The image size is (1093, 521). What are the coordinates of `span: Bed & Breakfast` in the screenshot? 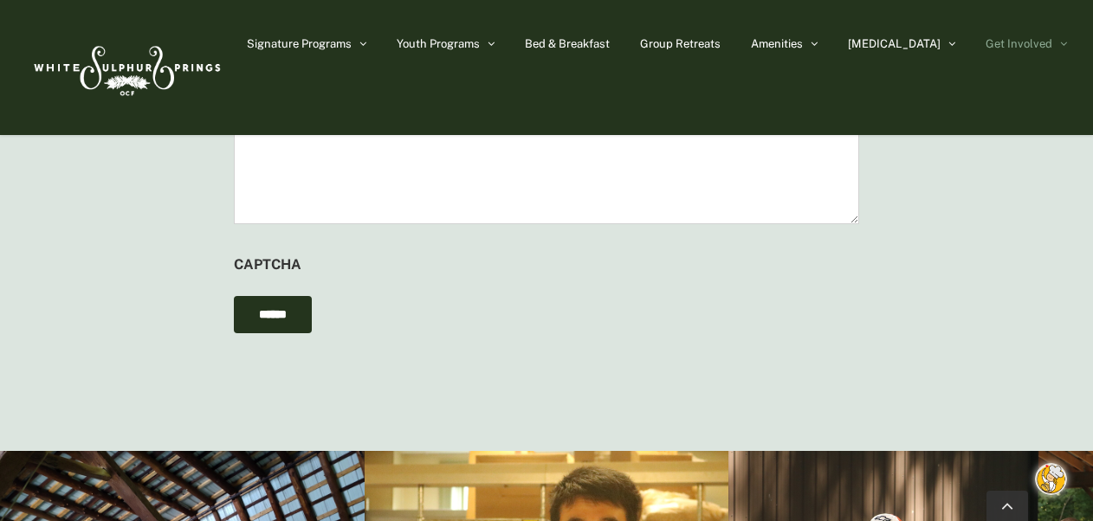 It's located at (567, 43).